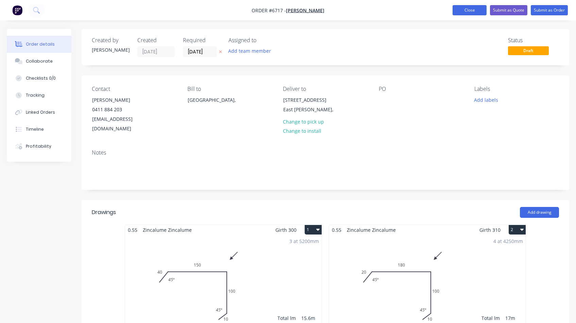 The width and height of the screenshot is (576, 323). What do you see at coordinates (549, 10) in the screenshot?
I see `button: Submit as Order` at bounding box center [549, 10].